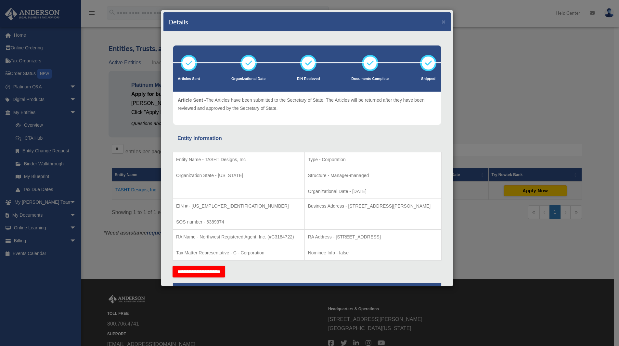 The image size is (619, 346). Describe the element at coordinates (248, 79) in the screenshot. I see `p: Organizational Date` at that location.